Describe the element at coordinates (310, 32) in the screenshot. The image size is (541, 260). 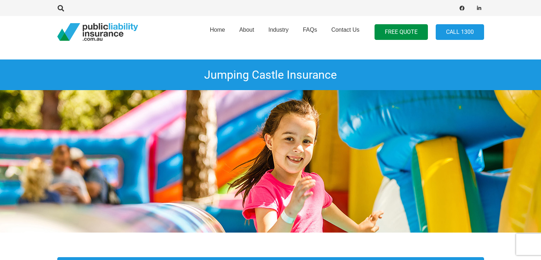
I see `a: FAQs` at that location.